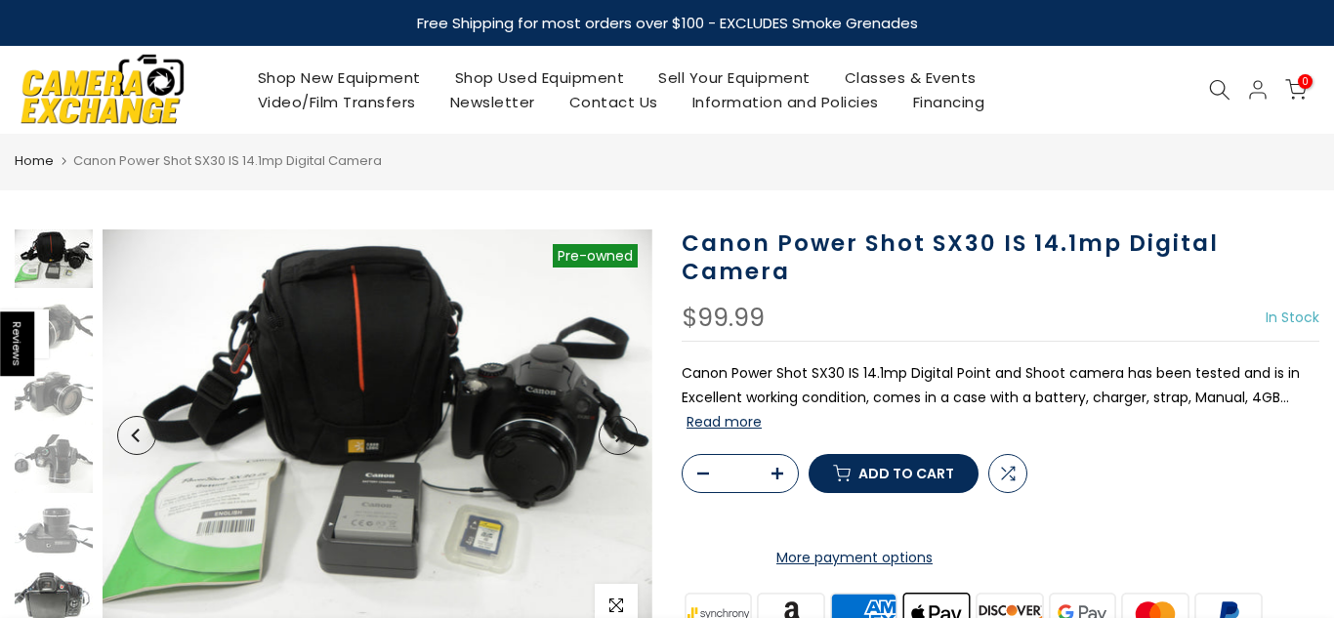  What do you see at coordinates (893, 474) in the screenshot?
I see `button: Add to cart` at bounding box center [893, 474].